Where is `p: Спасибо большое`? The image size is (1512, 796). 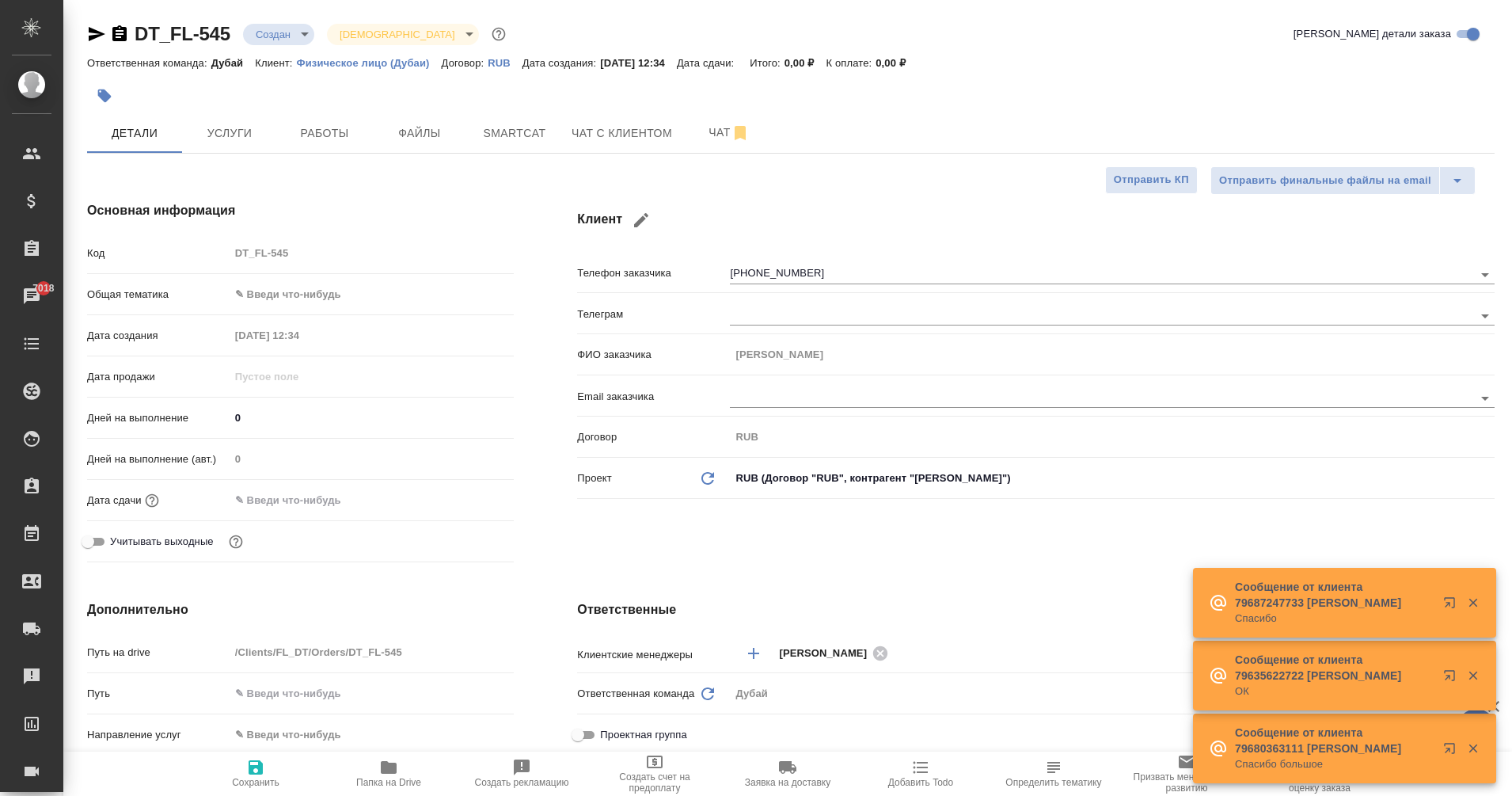 p: Спасибо большое is located at coordinates (1335, 765).